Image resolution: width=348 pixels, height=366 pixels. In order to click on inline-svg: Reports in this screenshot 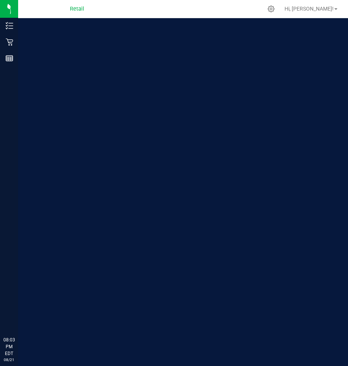, I will do `click(9, 58)`.